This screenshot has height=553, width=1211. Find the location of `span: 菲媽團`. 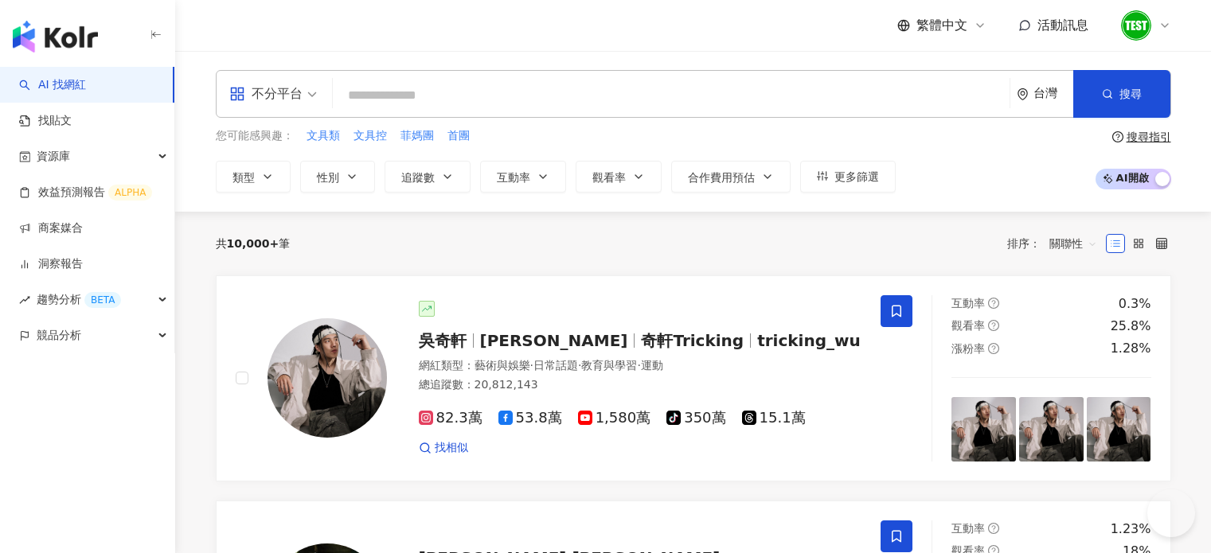

span: 菲媽團 is located at coordinates (417, 136).